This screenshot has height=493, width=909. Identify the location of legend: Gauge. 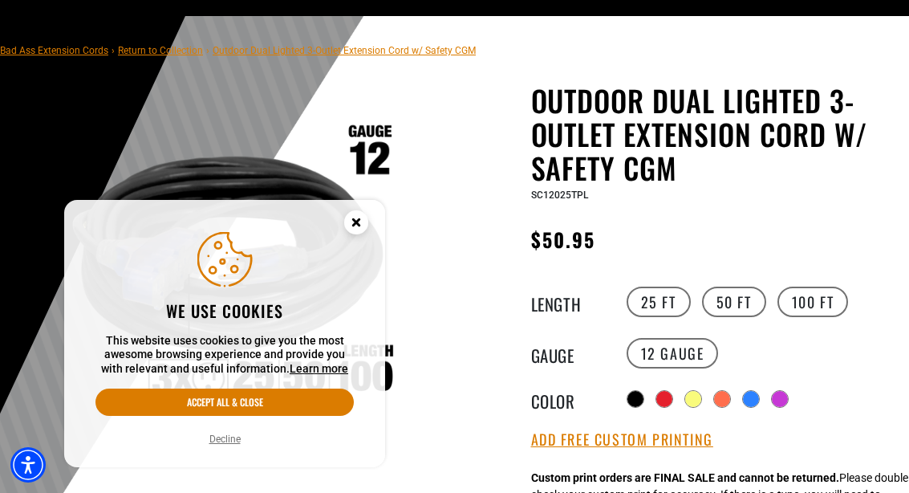
(571, 353).